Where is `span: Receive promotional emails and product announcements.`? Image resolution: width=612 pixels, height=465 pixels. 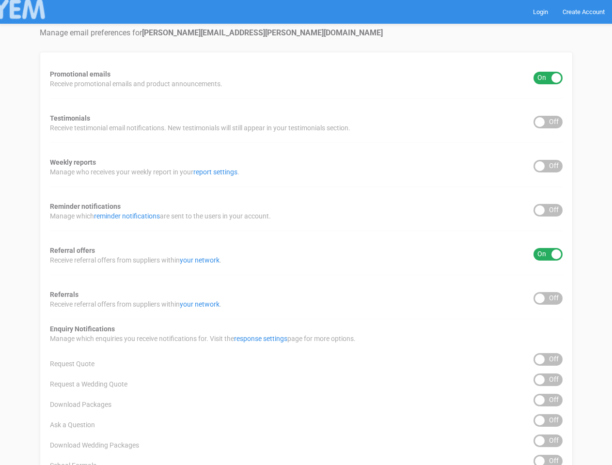 span: Receive promotional emails and product announcements. is located at coordinates (136, 84).